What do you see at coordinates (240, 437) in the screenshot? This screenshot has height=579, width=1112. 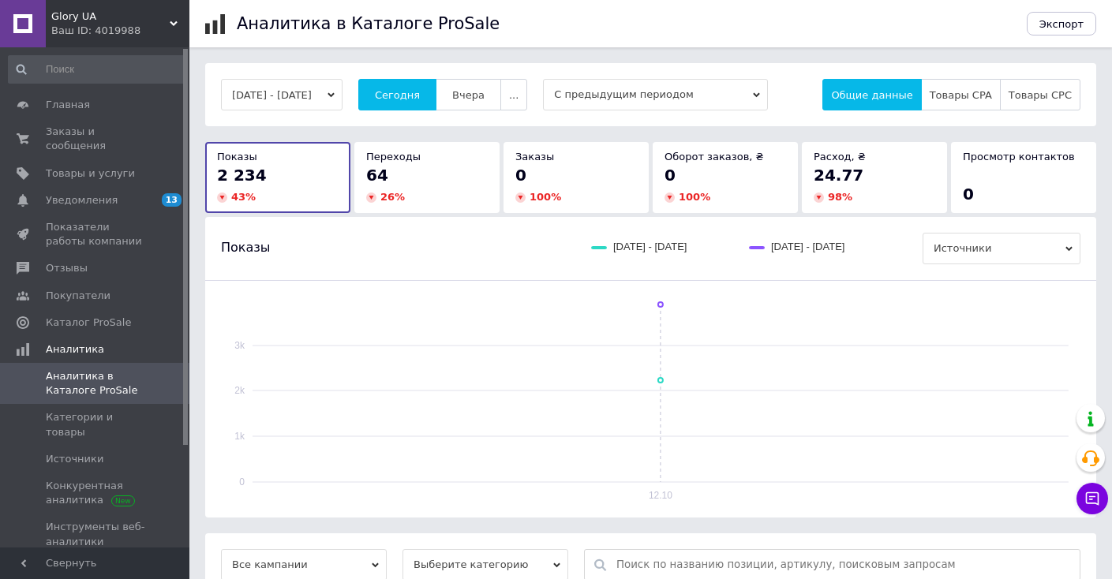 I see `text: 1k` at bounding box center [240, 437].